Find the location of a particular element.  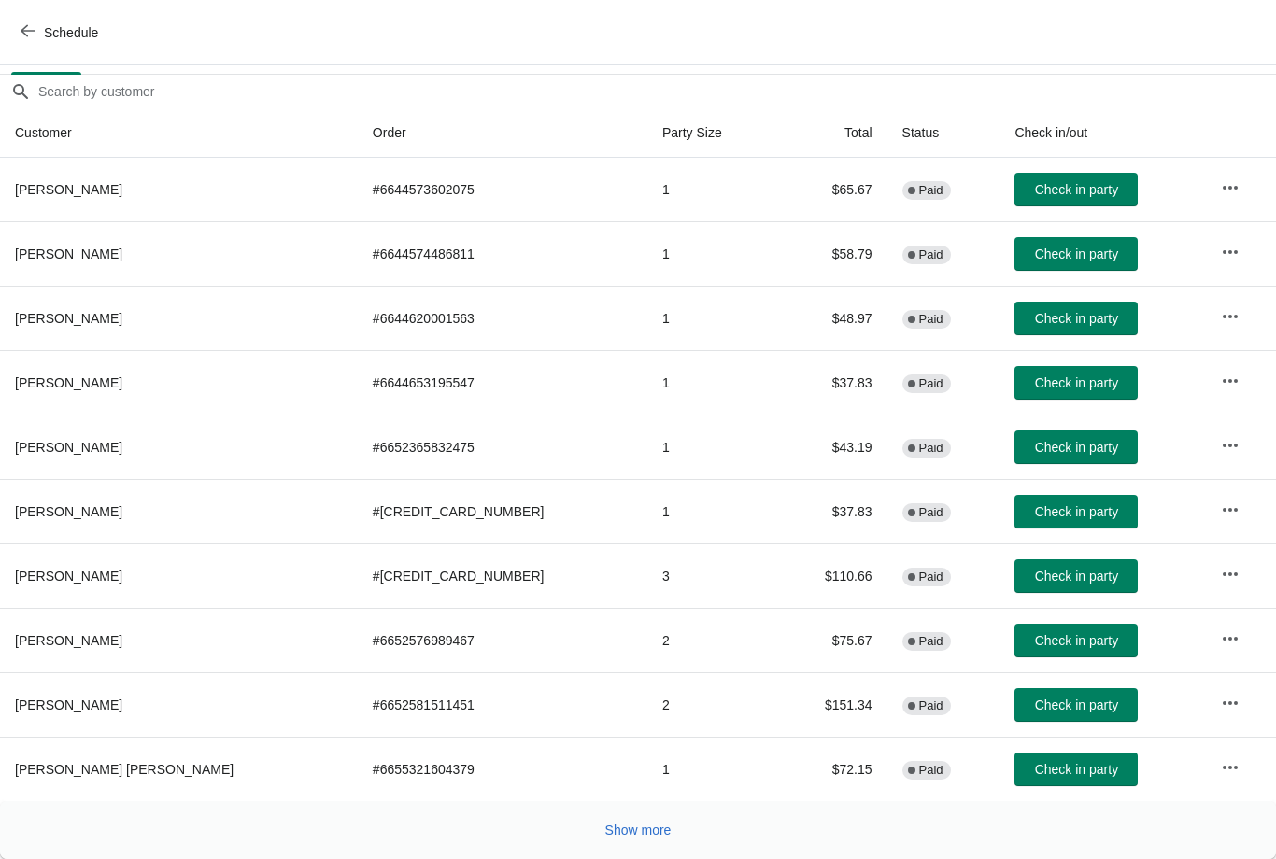

button: Schedule is located at coordinates (61, 33).